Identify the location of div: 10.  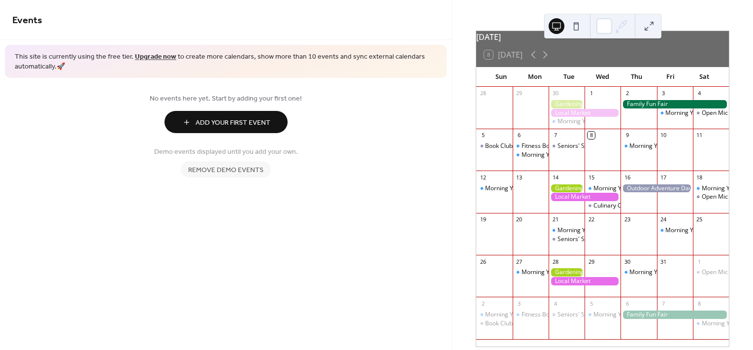
(664, 135).